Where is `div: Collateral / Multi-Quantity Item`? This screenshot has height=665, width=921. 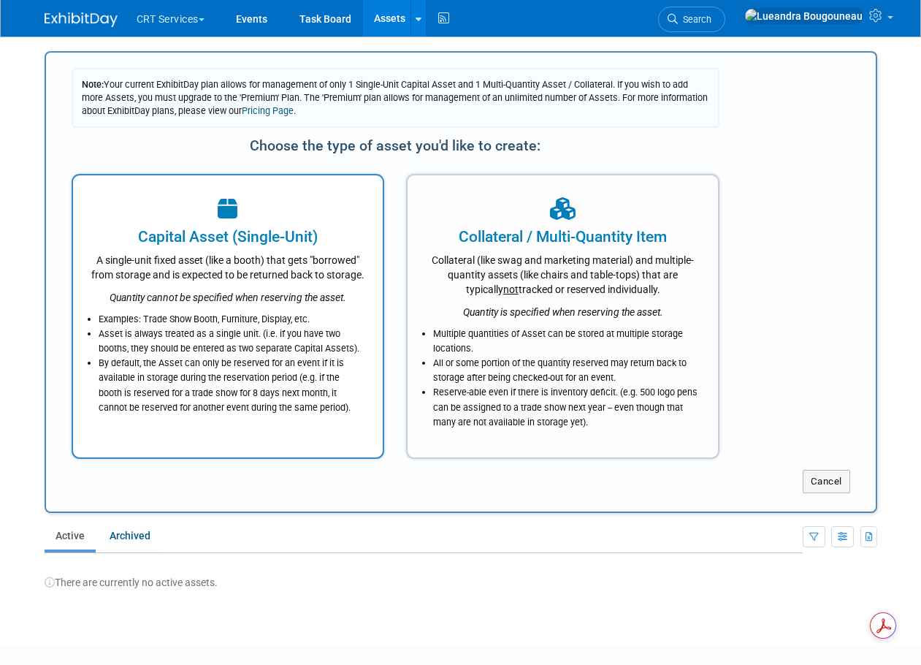 div: Collateral / Multi-Quantity Item is located at coordinates (562, 237).